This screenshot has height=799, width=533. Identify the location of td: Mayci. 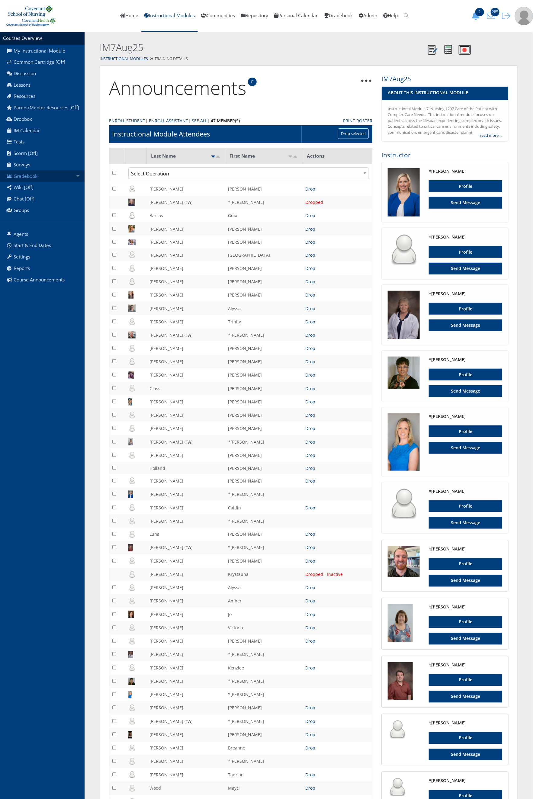
(264, 789).